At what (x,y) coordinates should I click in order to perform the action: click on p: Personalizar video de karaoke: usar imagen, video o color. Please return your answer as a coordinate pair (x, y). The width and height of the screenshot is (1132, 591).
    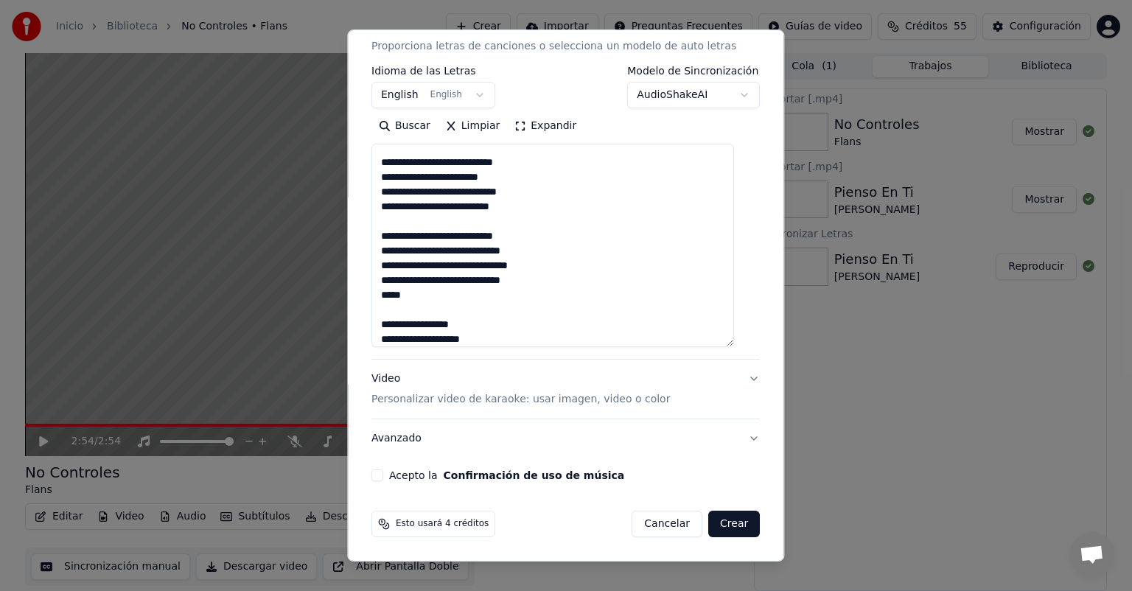
    Looking at the image, I should click on (520, 399).